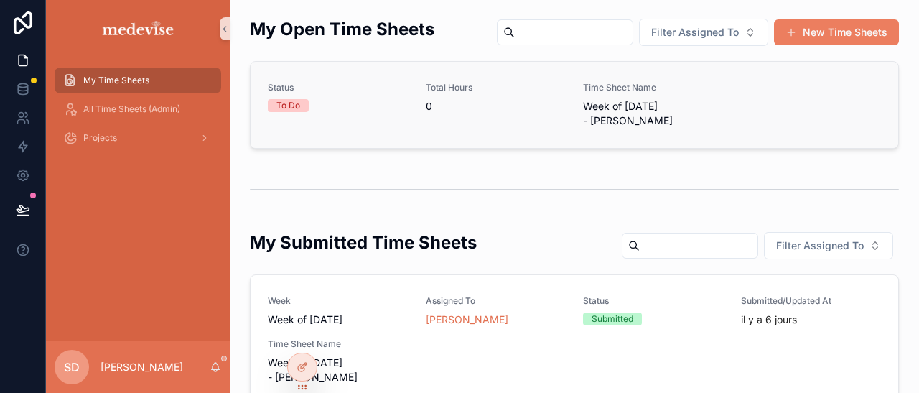 The image size is (919, 393). Describe the element at coordinates (496, 106) in the screenshot. I see `span: 0` at that location.